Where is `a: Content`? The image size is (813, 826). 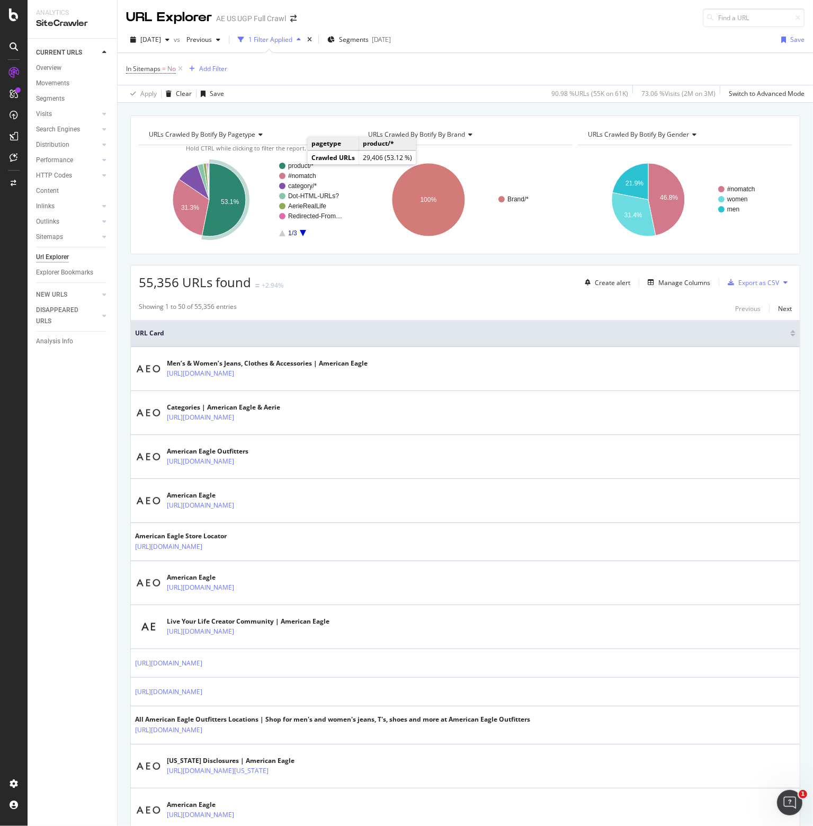
a: Content is located at coordinates (73, 191).